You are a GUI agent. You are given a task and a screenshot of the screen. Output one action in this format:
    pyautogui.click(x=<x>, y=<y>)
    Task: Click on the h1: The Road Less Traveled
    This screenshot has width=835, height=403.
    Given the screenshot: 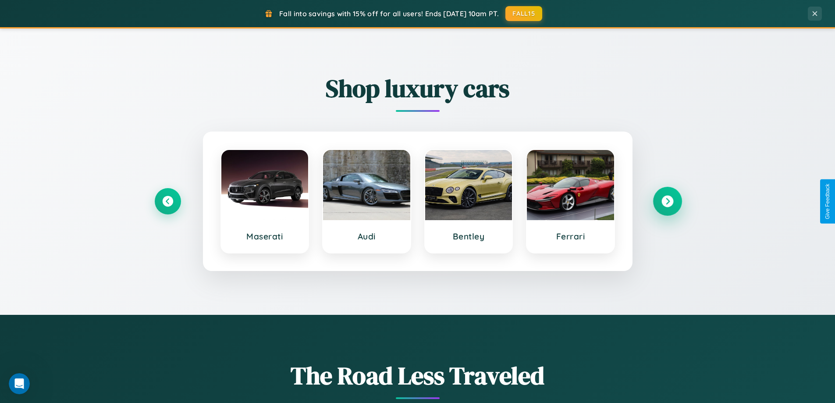 What is the action you would take?
    pyautogui.click(x=418, y=375)
    